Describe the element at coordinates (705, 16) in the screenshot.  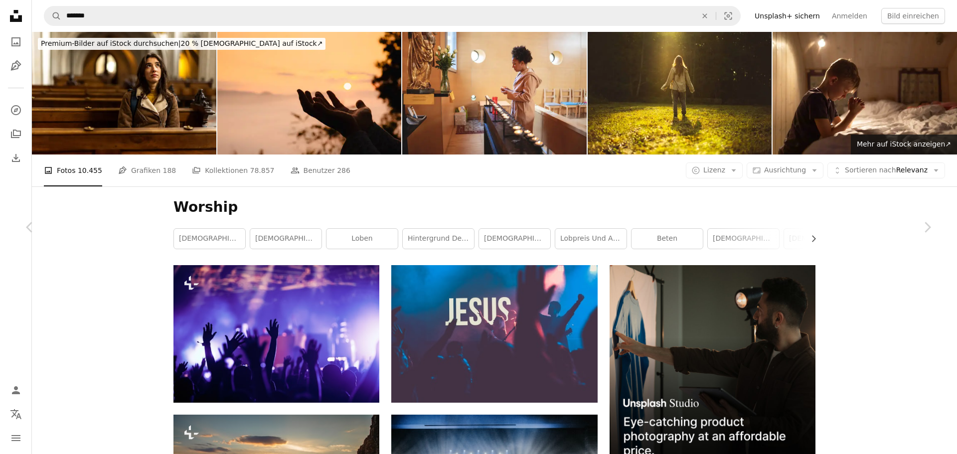
I see `button: Löschen` at that location.